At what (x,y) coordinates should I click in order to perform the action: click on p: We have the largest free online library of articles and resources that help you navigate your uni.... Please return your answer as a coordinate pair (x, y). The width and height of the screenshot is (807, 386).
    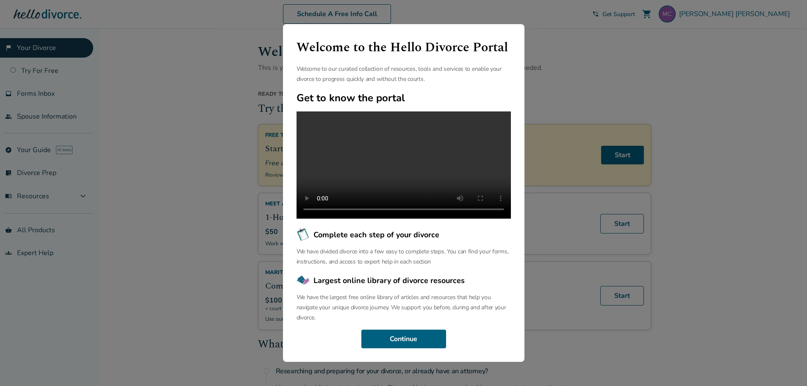
    Looking at the image, I should click on (404, 307).